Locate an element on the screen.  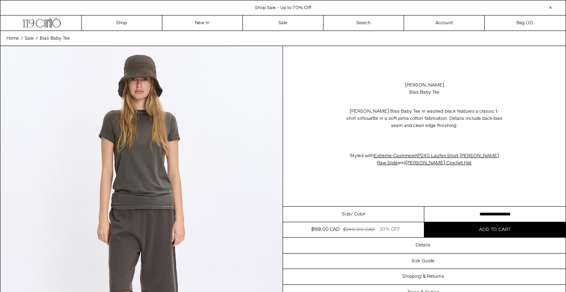
span: Add to cart is located at coordinates (495, 230).